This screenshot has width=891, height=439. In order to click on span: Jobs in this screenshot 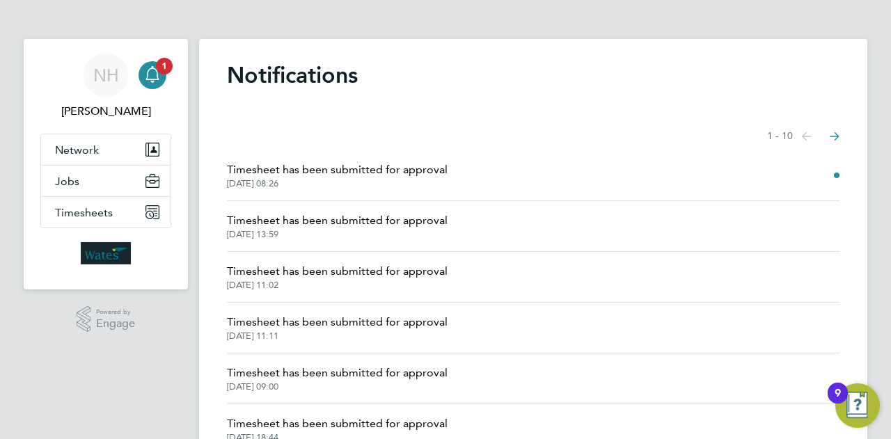, I will do `click(67, 181)`.